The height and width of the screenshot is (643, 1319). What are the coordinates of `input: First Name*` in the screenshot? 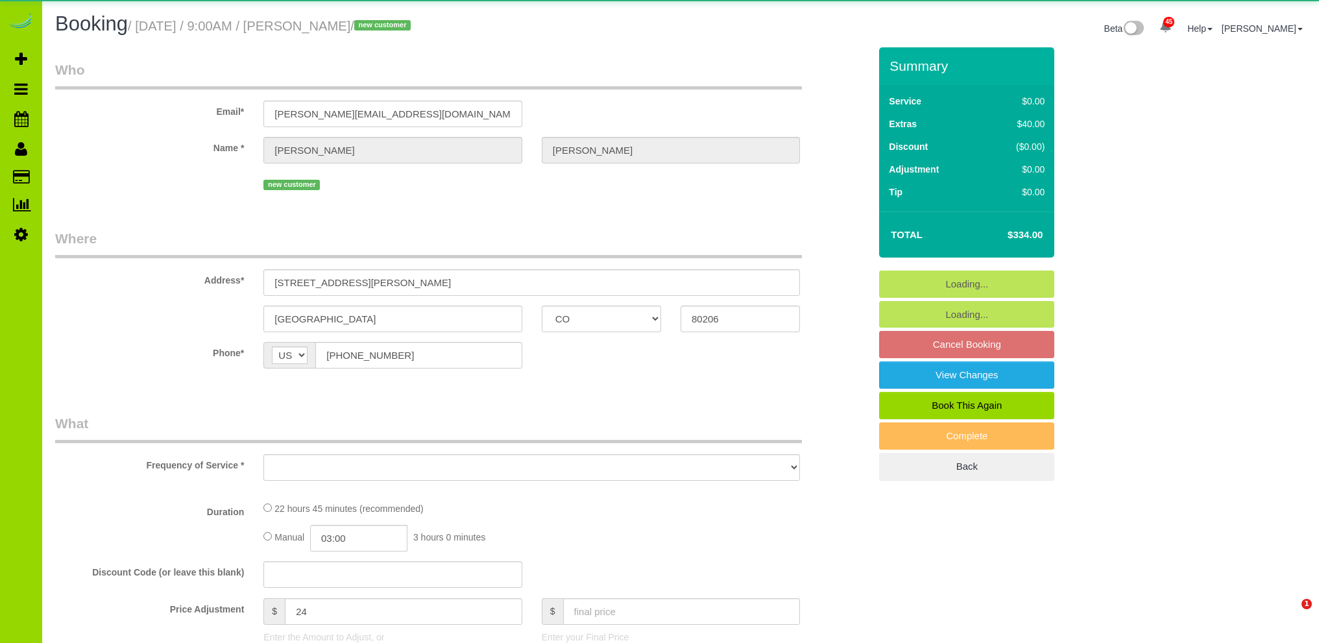 It's located at (393, 150).